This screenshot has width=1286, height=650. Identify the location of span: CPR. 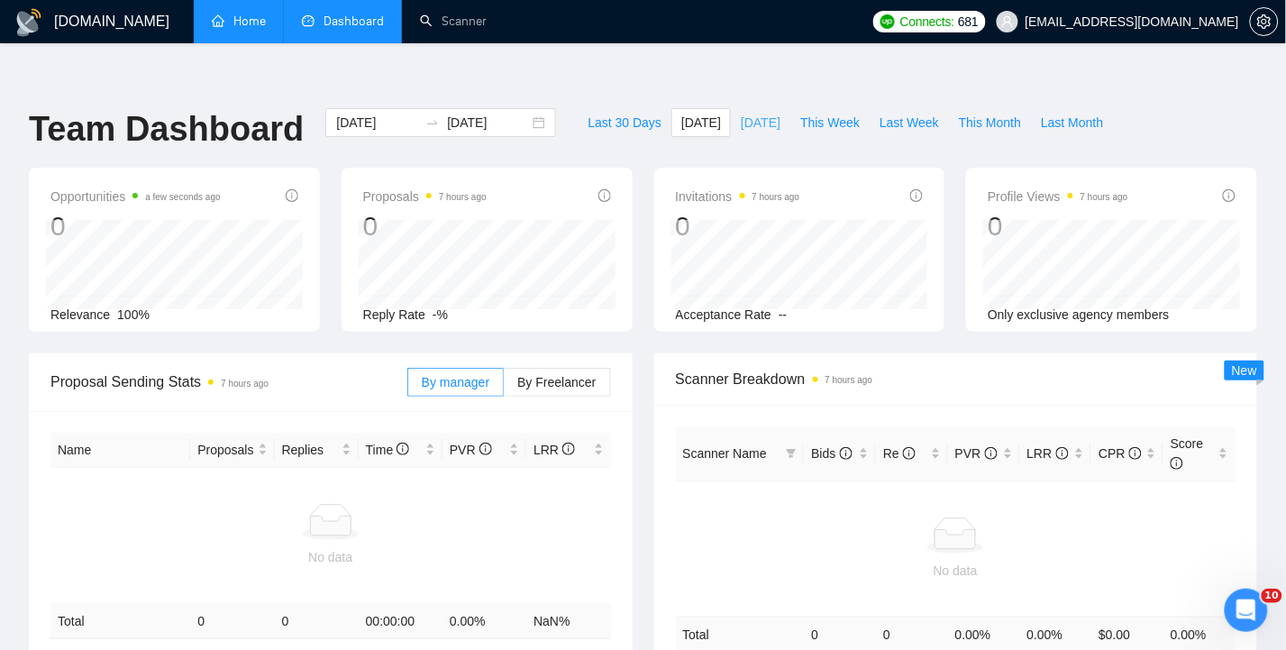
(1120, 453).